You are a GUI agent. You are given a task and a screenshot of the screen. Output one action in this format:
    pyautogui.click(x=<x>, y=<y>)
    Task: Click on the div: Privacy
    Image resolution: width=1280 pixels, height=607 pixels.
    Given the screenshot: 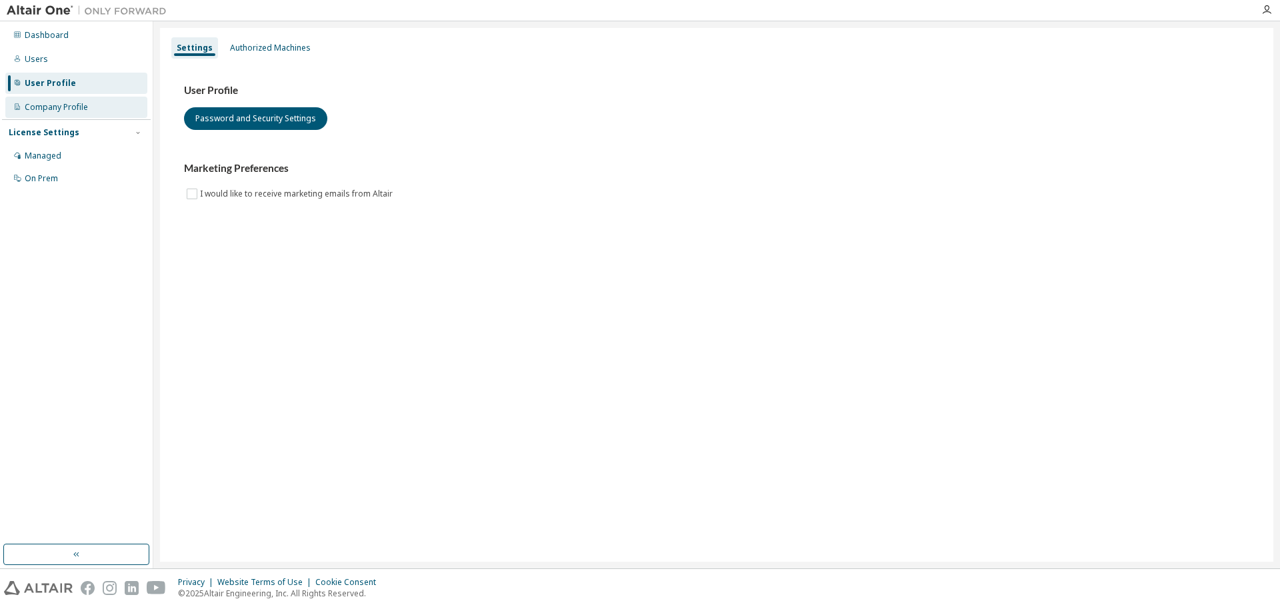 What is the action you would take?
    pyautogui.click(x=197, y=583)
    